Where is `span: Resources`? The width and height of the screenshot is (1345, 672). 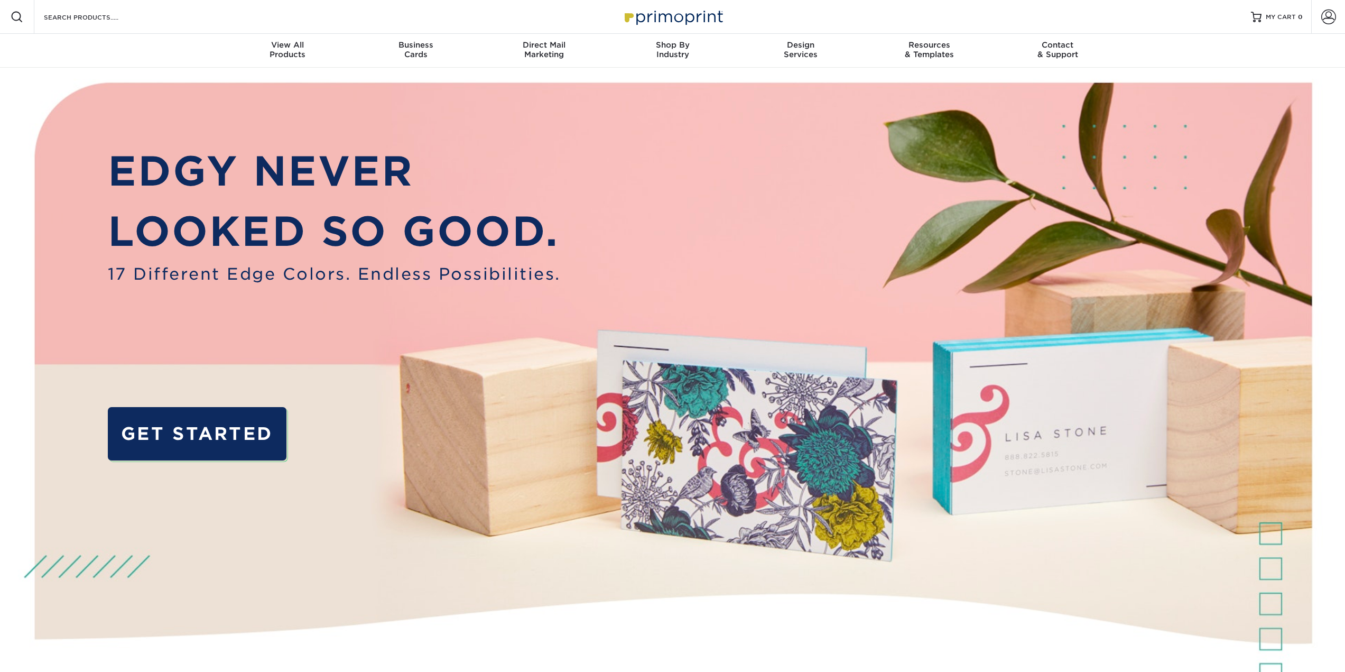 span: Resources is located at coordinates (929, 45).